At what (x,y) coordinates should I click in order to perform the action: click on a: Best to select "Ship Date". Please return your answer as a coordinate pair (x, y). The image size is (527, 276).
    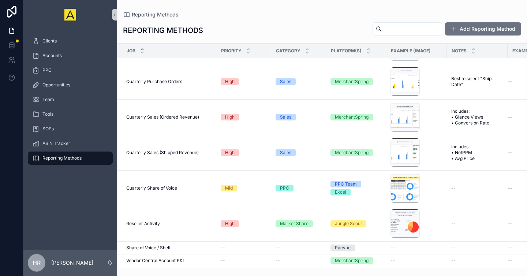
    Looking at the image, I should click on (477, 82).